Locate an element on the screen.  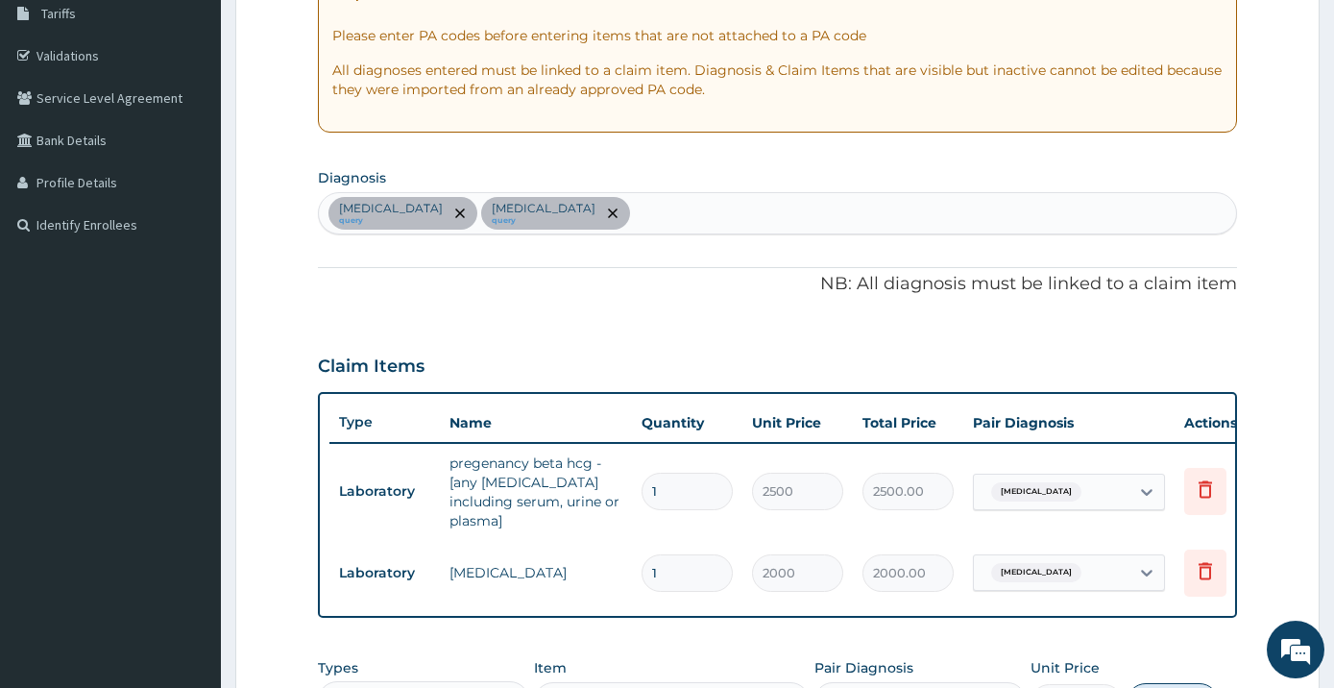
h3: Claim Items is located at coordinates (371, 367).